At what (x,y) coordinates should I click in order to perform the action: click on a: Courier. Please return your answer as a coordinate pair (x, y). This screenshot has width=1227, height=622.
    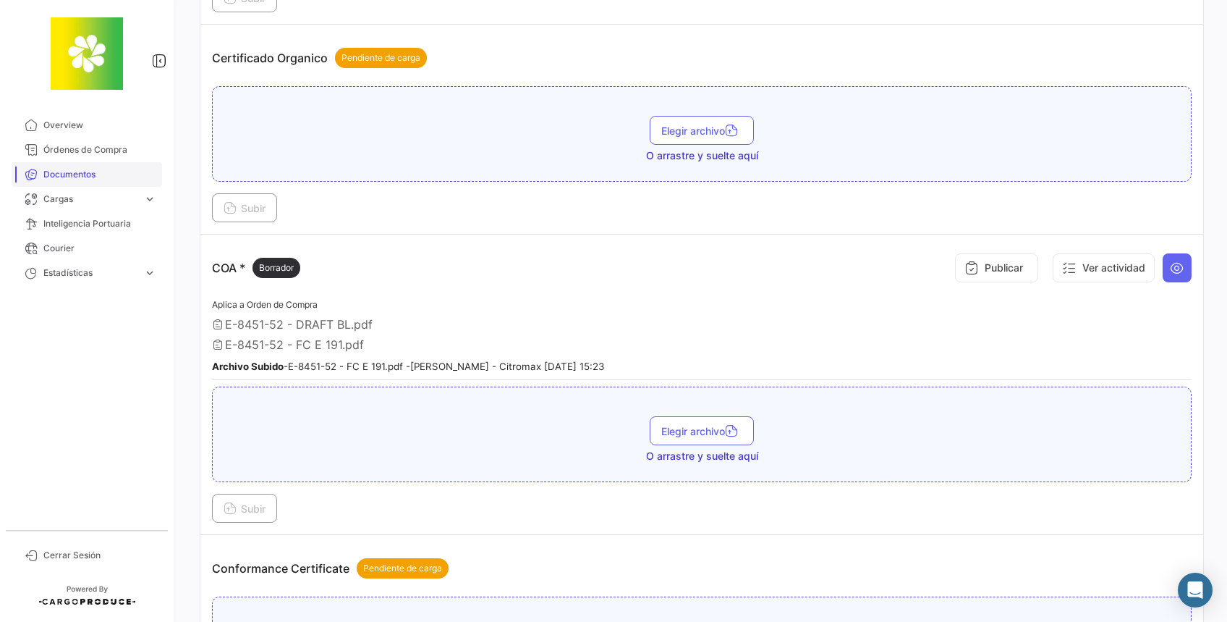
    Looking at the image, I should click on (87, 248).